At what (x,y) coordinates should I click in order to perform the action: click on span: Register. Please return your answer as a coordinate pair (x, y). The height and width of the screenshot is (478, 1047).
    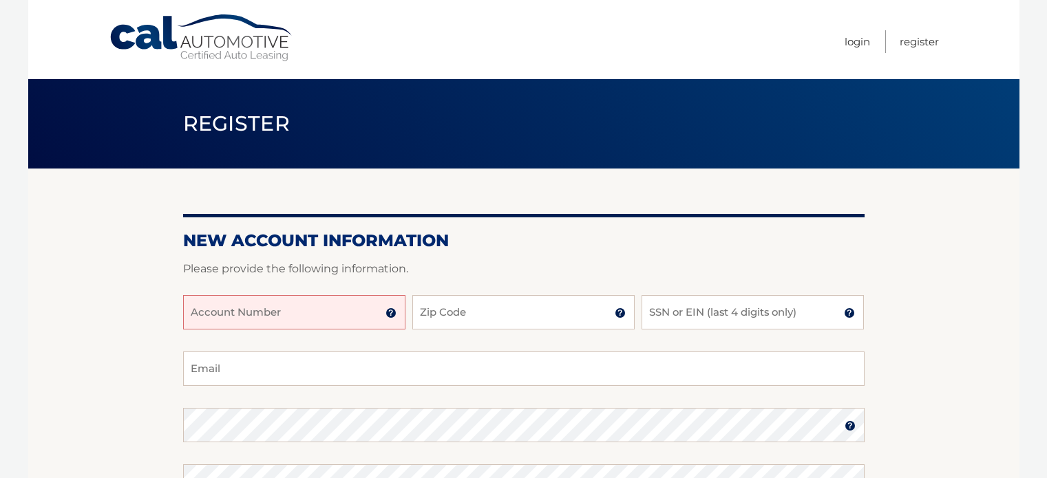
    Looking at the image, I should click on (237, 123).